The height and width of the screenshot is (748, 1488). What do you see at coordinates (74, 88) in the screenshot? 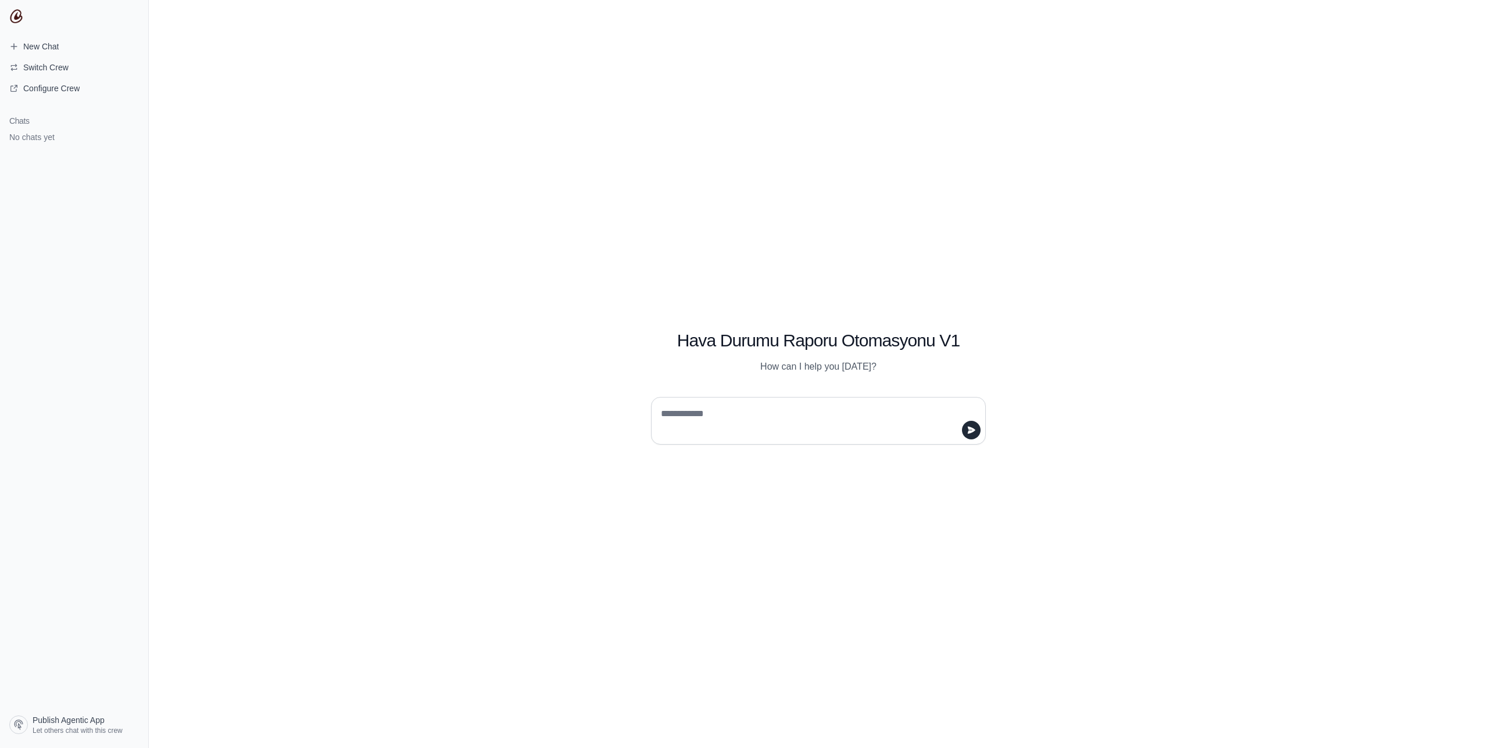
I see `a: Configure Crew` at bounding box center [74, 88].